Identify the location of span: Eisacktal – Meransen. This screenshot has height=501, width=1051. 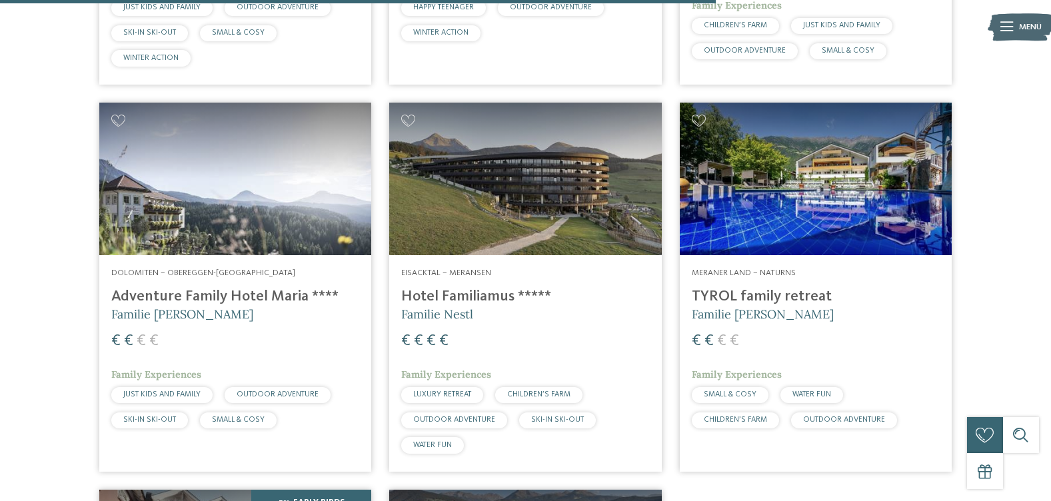
(446, 272).